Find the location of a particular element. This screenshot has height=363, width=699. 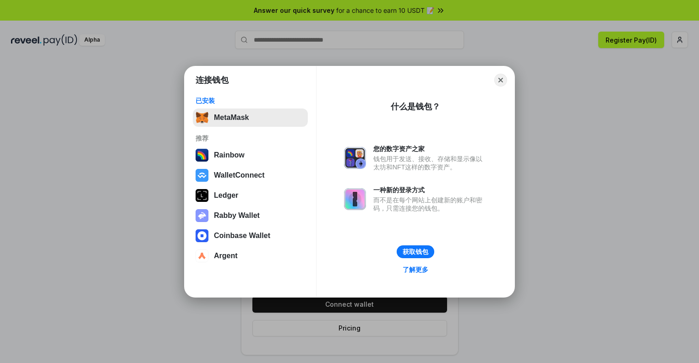

div: 一种新的登录方式 is located at coordinates (430, 190).